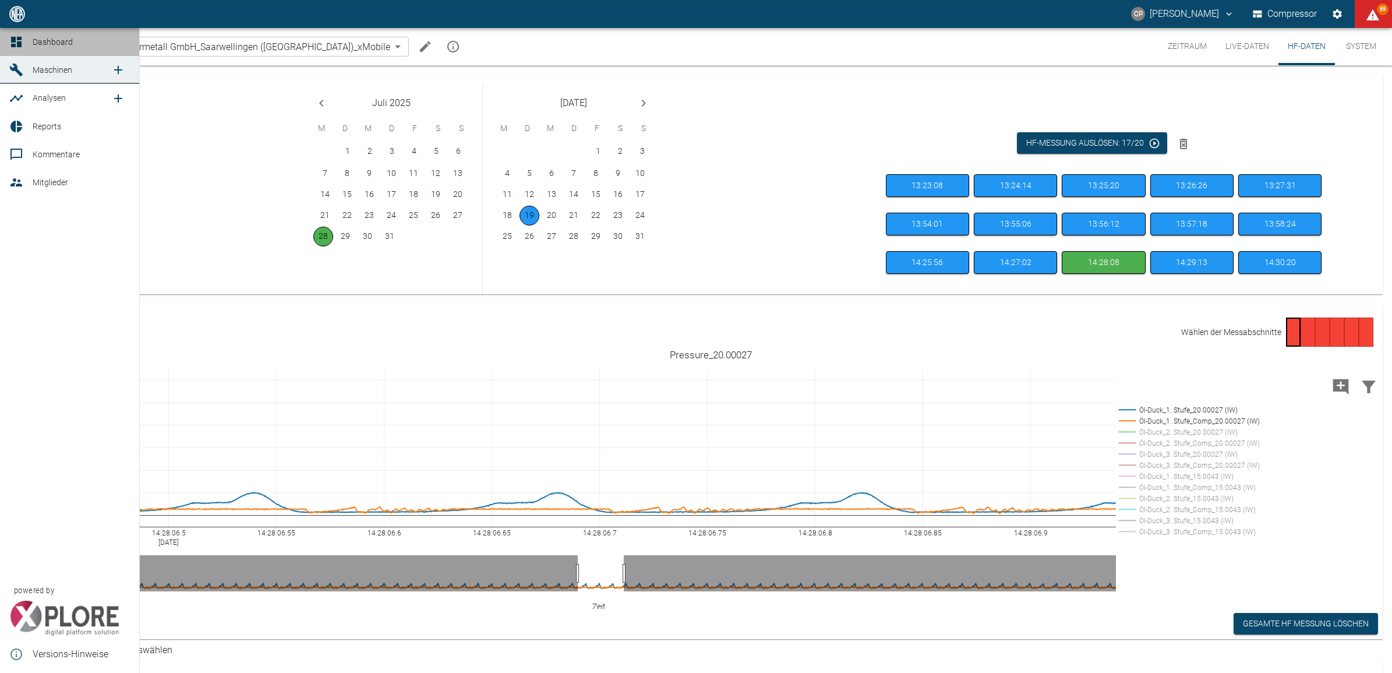 The height and width of the screenshot is (673, 1392). I want to click on p: Wählen der Messabschnitte, so click(1231, 332).